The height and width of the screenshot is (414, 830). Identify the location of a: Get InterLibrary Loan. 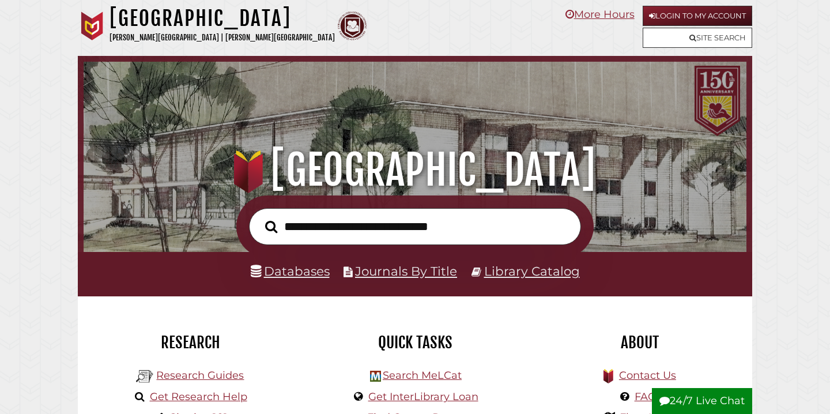
(423, 397).